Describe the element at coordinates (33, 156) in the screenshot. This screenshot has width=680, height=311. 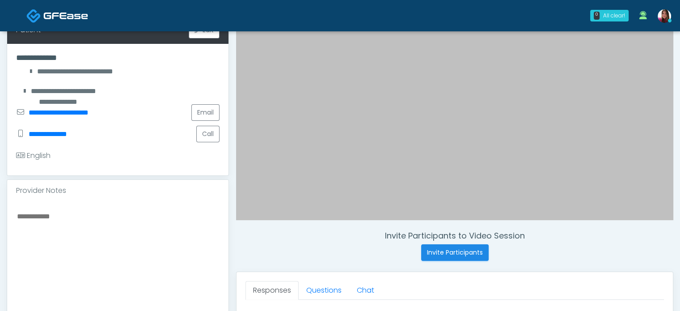
I see `div: English` at that location.